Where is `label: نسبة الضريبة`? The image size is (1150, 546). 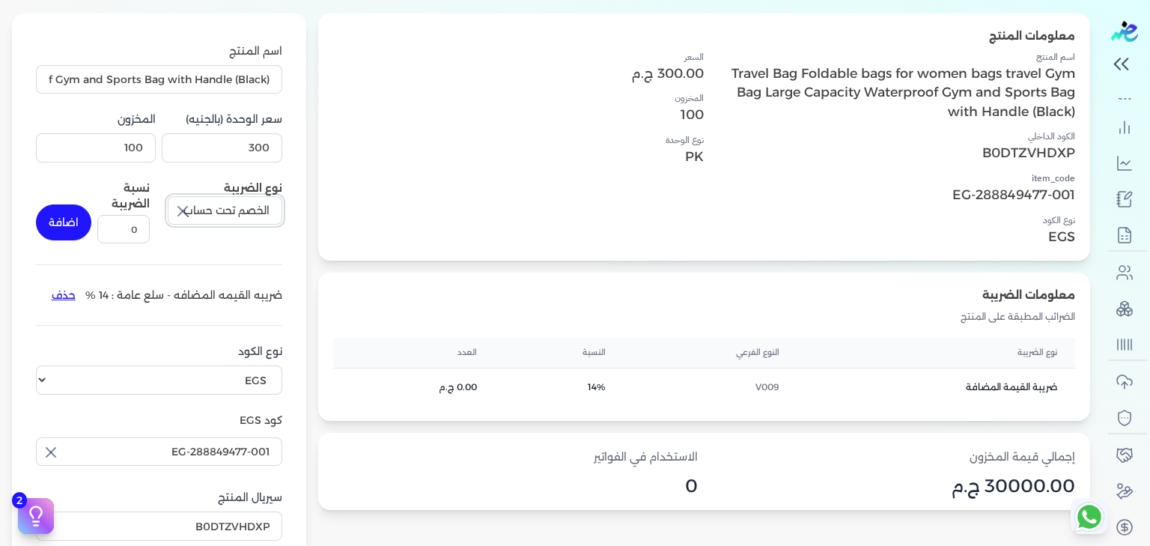 label: نسبة الضريبة is located at coordinates (130, 195).